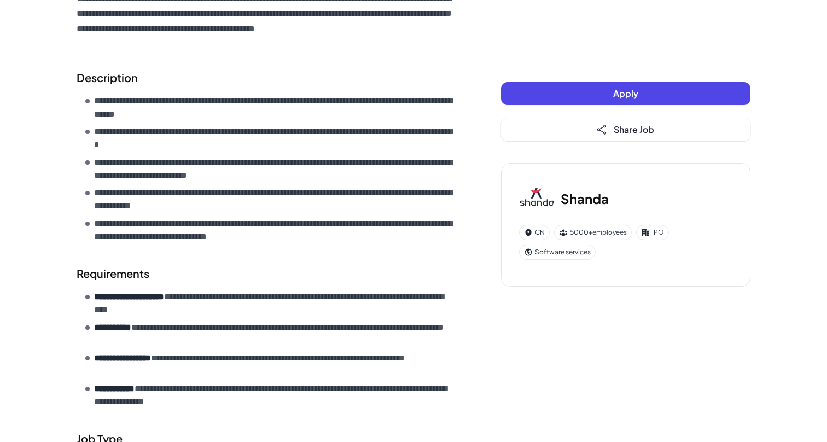 The width and height of the screenshot is (827, 442). I want to click on h3: Shanda, so click(585, 199).